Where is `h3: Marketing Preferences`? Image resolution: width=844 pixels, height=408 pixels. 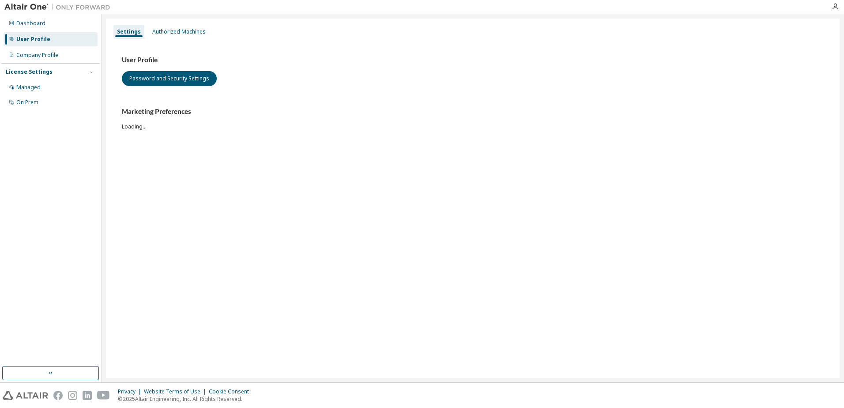 h3: Marketing Preferences is located at coordinates (473, 112).